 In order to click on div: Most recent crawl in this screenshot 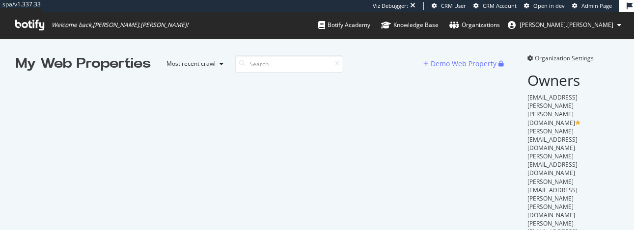, I will do `click(191, 64)`.